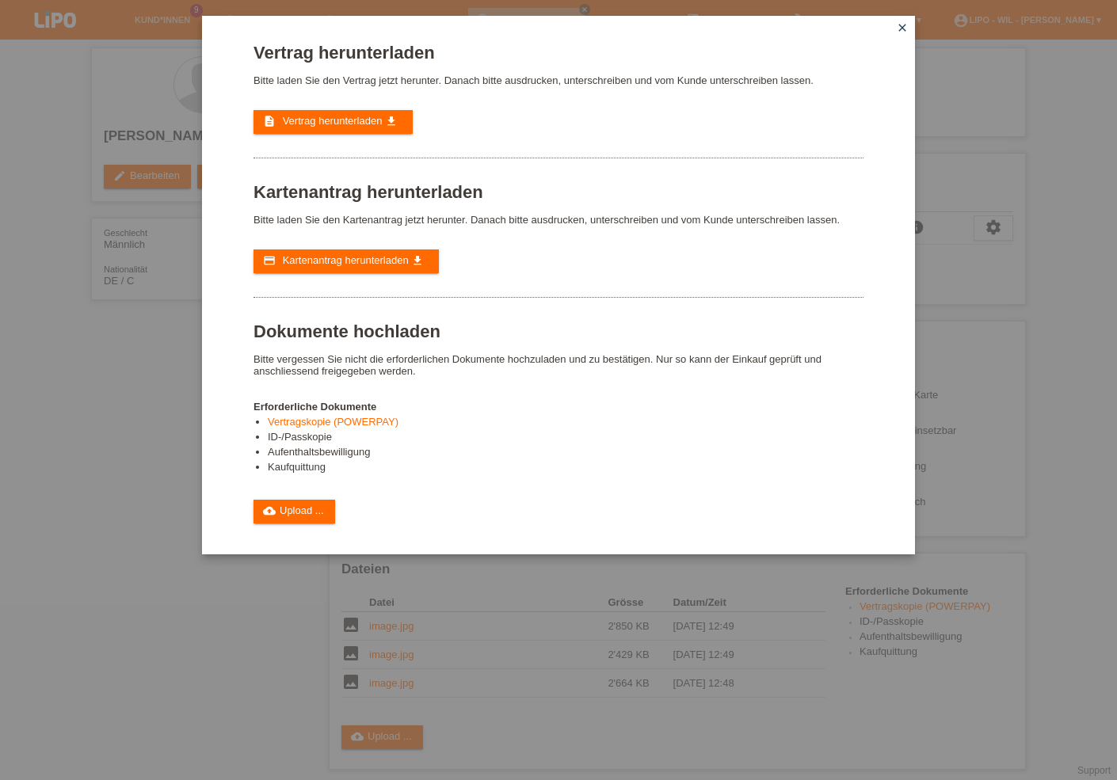 The image size is (1117, 780). Describe the element at coordinates (269, 261) in the screenshot. I see `i: credit_card` at that location.